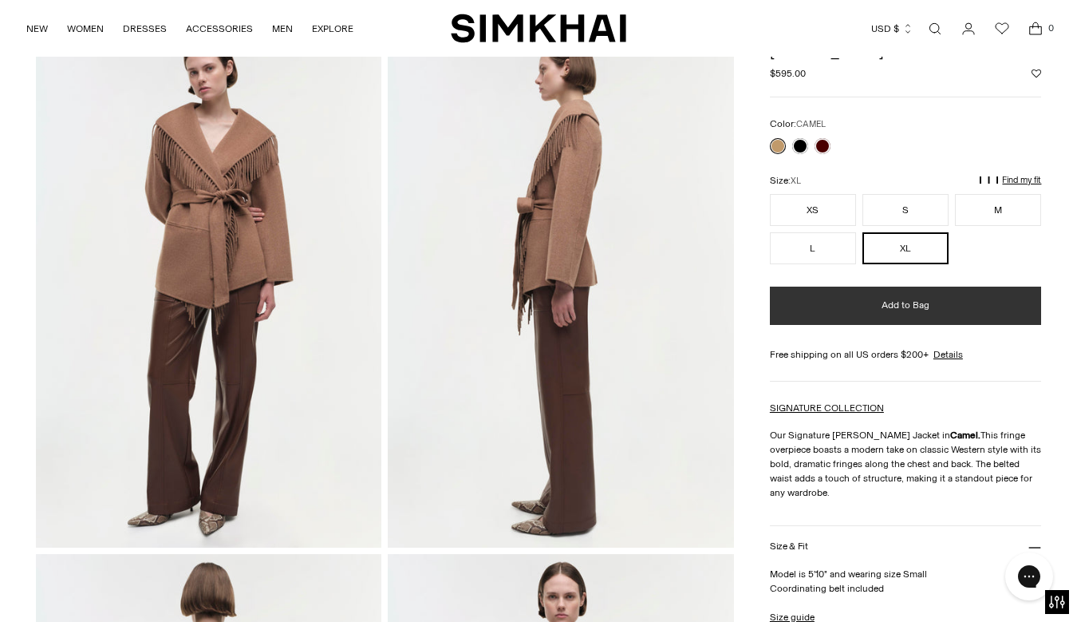  Describe the element at coordinates (788, 73) in the screenshot. I see `span: $595.00` at that location.